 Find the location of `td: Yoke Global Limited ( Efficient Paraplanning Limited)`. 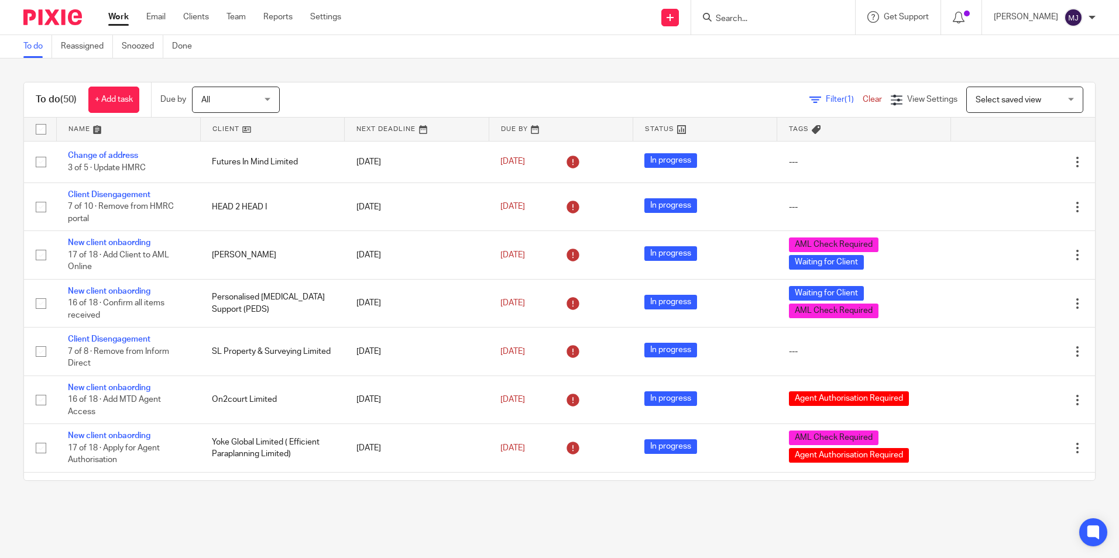

td: Yoke Global Limited ( Efficient Paraplanning Limited) is located at coordinates (272, 448).